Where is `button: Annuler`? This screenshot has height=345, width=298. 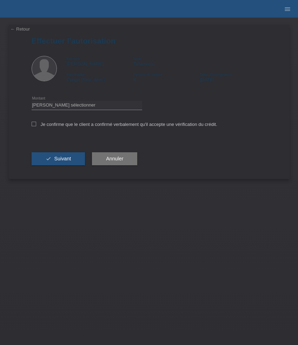 button: Annuler is located at coordinates (115, 159).